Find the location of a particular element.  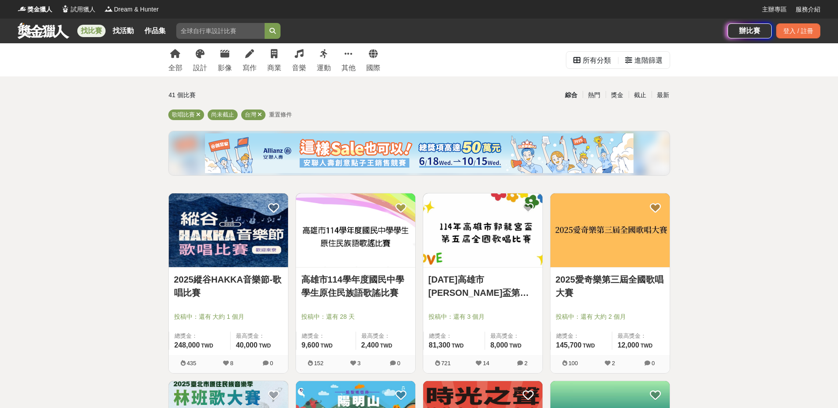

a: Logo獎金獵人 is located at coordinates (35, 9).